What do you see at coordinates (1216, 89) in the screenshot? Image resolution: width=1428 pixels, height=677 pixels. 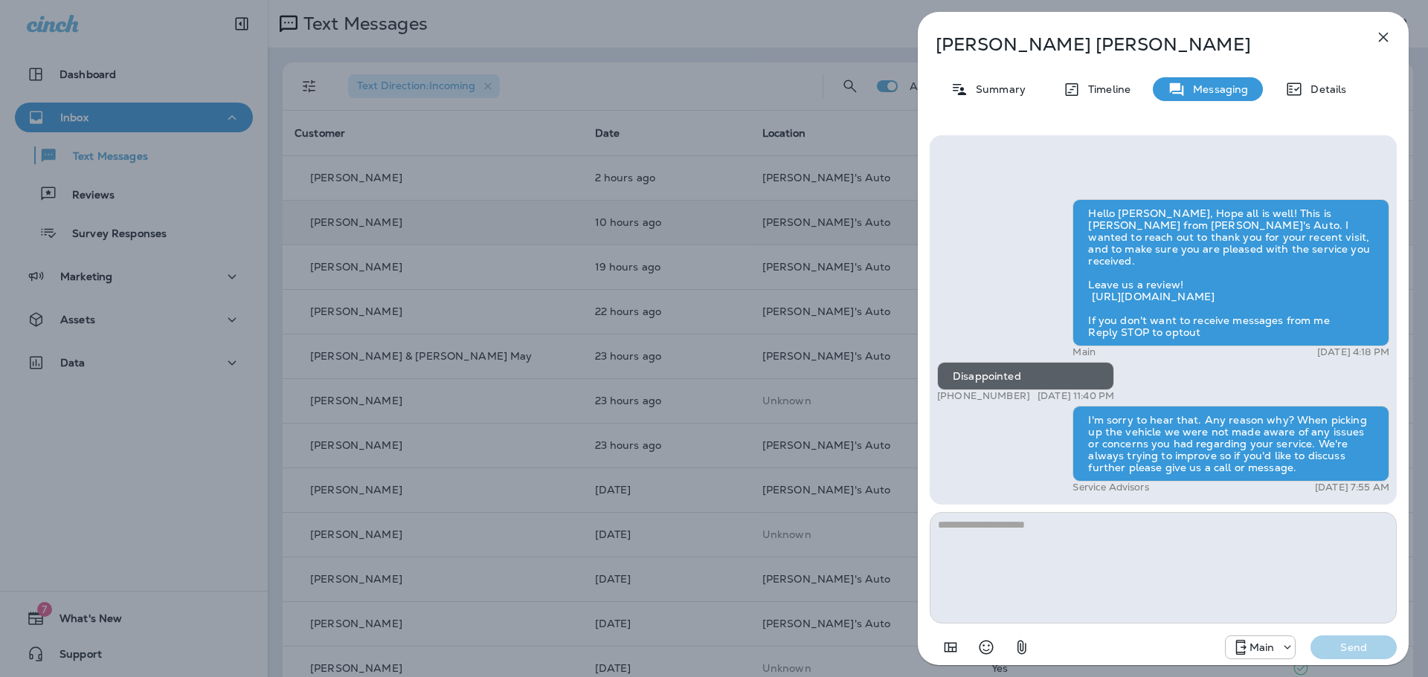 I see `p: Messaging` at bounding box center [1216, 89].